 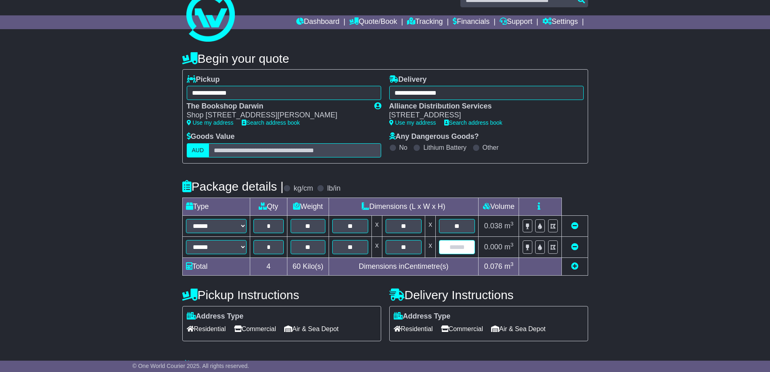 What do you see at coordinates (516, 22) in the screenshot?
I see `a: Support` at bounding box center [516, 22].